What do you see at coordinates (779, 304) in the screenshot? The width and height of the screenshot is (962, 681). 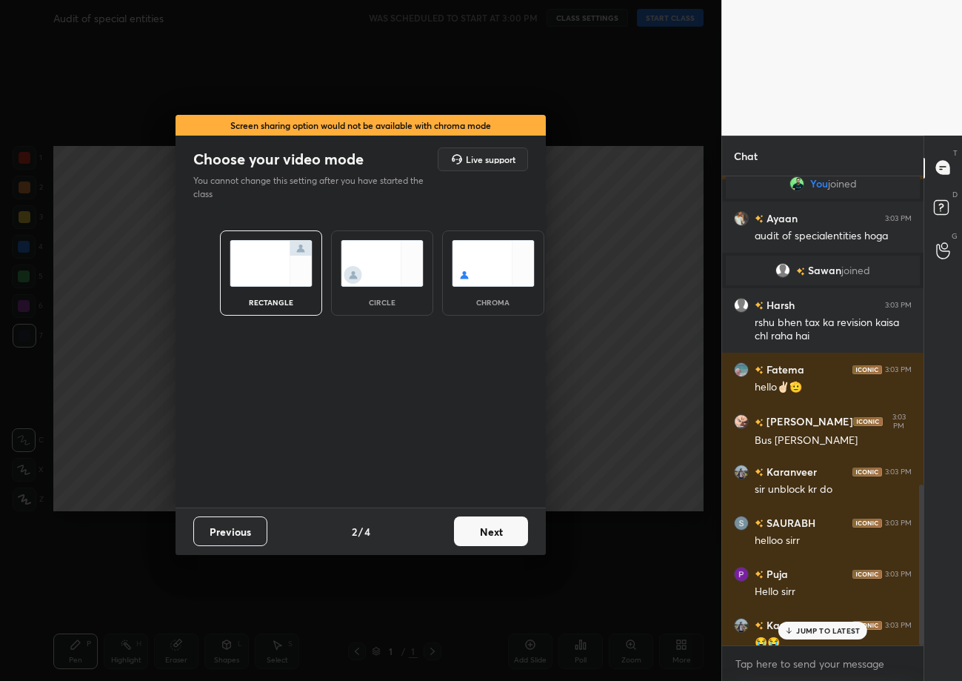 I see `h6: Harsh` at bounding box center [779, 304].